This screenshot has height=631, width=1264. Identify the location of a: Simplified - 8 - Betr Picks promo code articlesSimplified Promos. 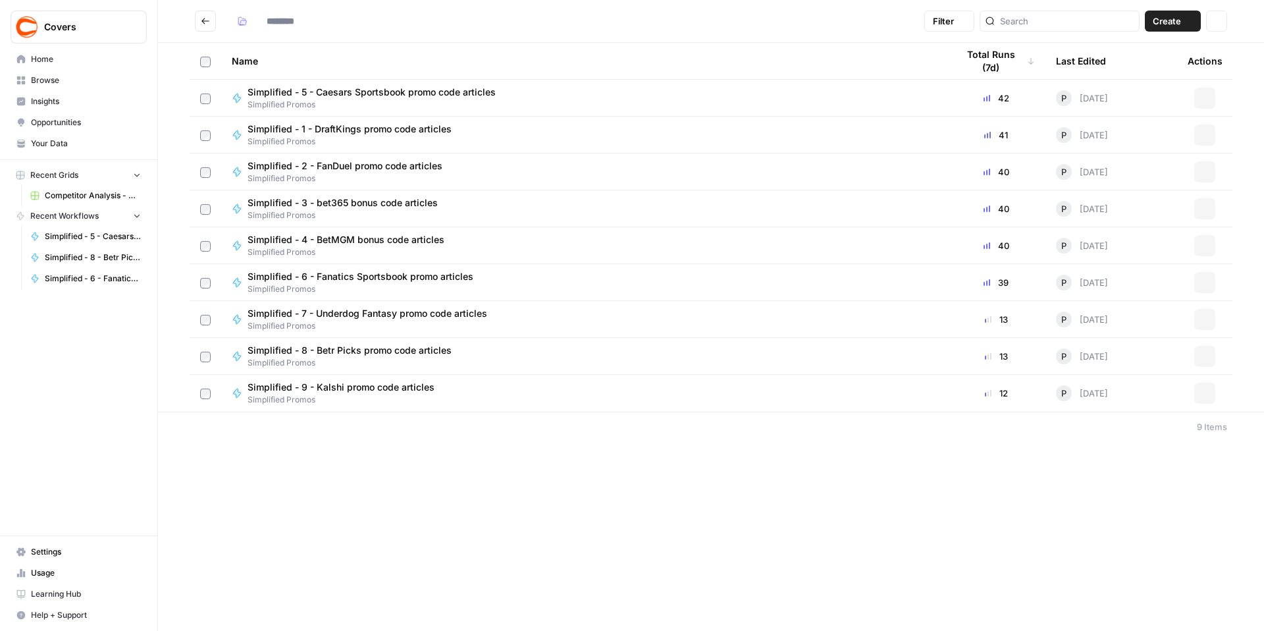
(584, 356).